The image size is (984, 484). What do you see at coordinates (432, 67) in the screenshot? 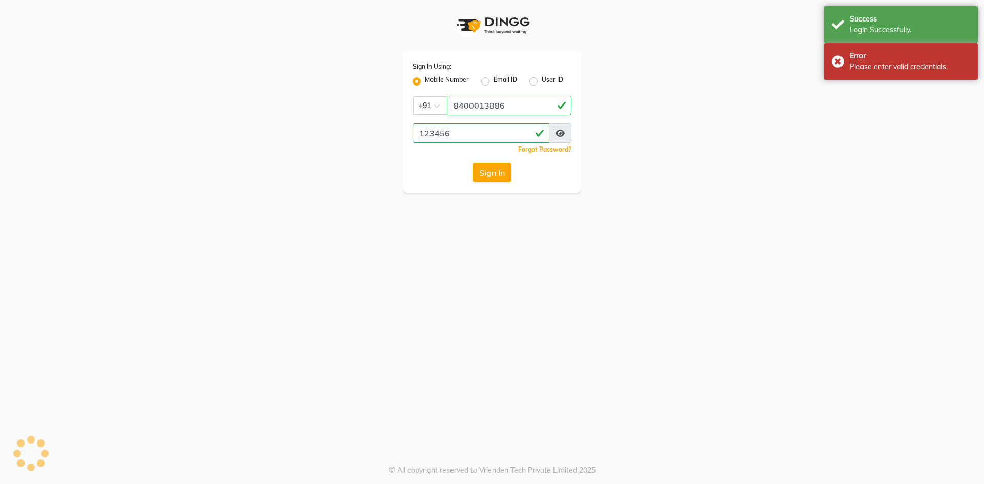
I see `label: Sign In Using:` at bounding box center [432, 67].